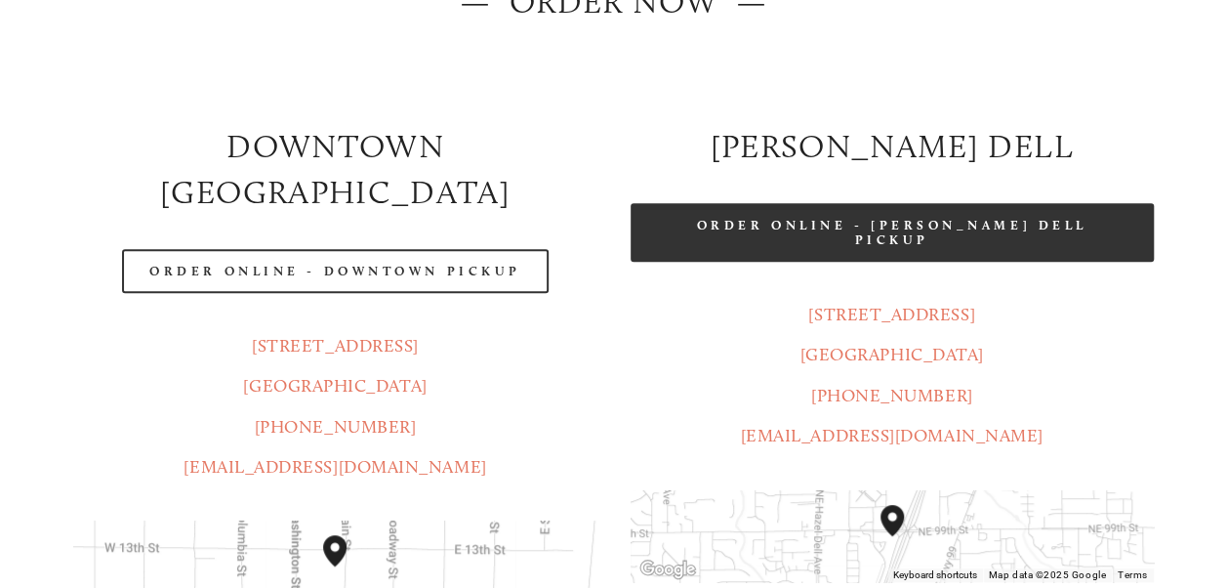  I want to click on button: Keyboard shortcuts, so click(935, 575).